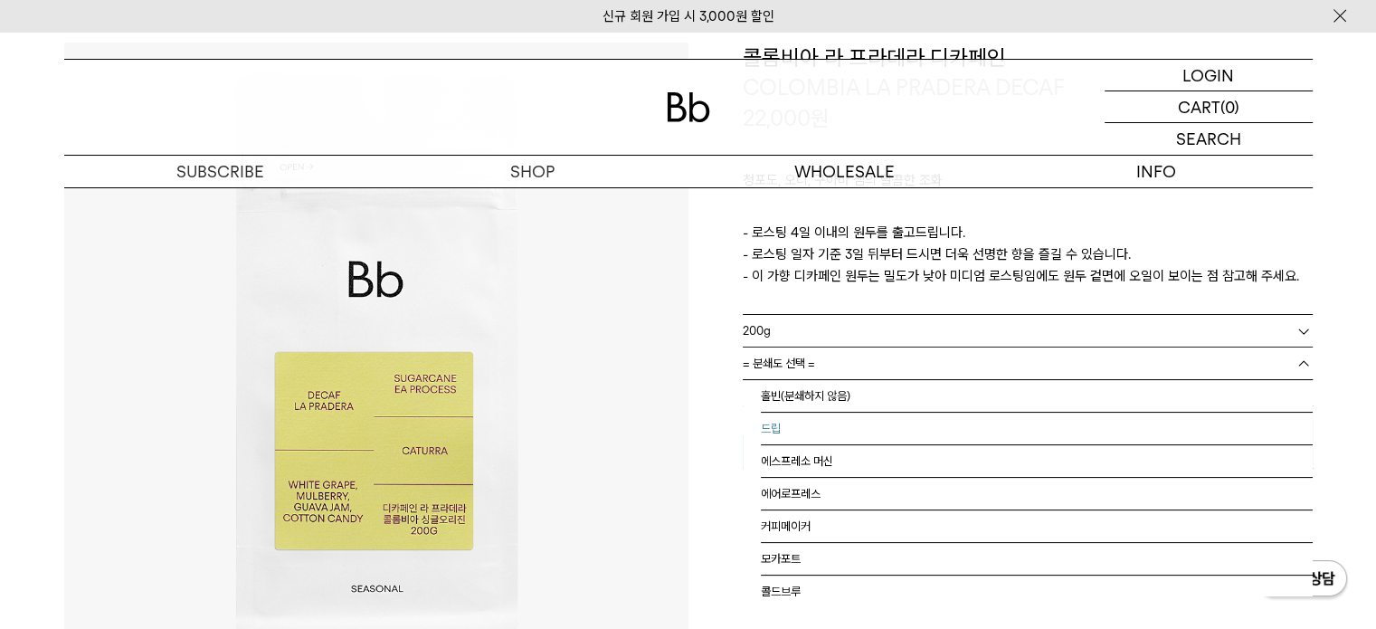 Image resolution: width=1376 pixels, height=629 pixels. I want to click on a: LOGIN, so click(1209, 75).